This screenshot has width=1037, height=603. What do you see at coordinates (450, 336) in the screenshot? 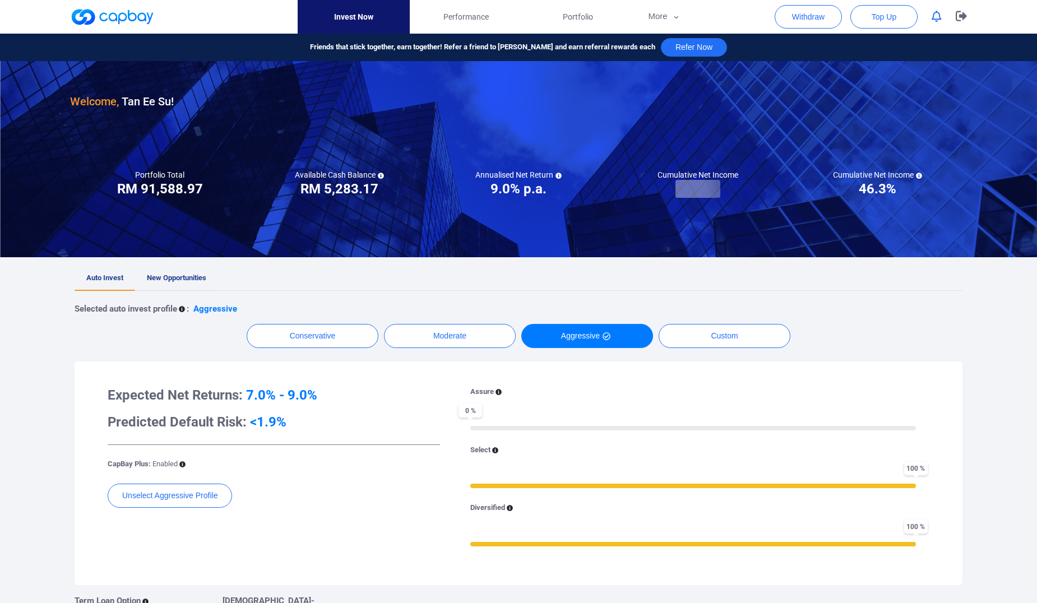
I see `button: Moderate` at bounding box center [450, 336].